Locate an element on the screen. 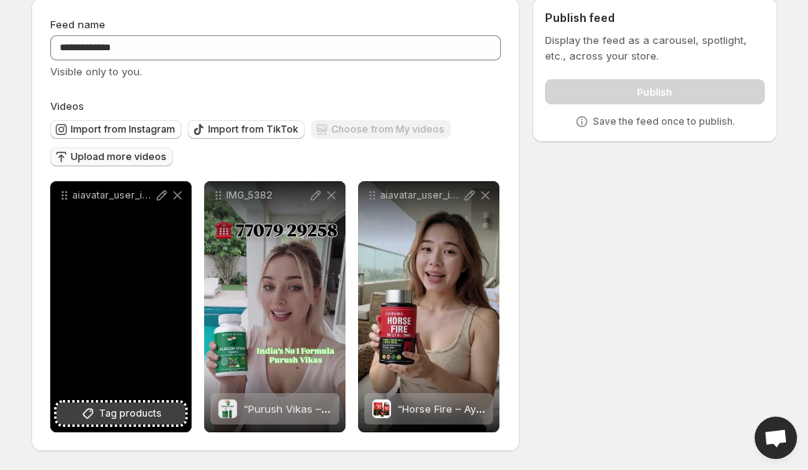 The image size is (808, 470). span: Feed name is located at coordinates (78, 24).